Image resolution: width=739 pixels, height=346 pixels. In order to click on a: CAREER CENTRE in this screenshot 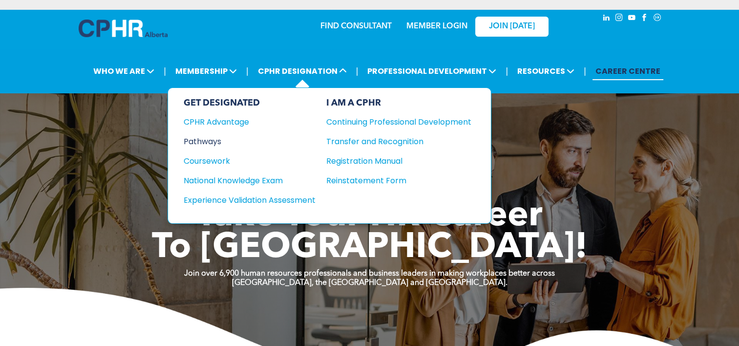, I will do `click(628, 71)`.